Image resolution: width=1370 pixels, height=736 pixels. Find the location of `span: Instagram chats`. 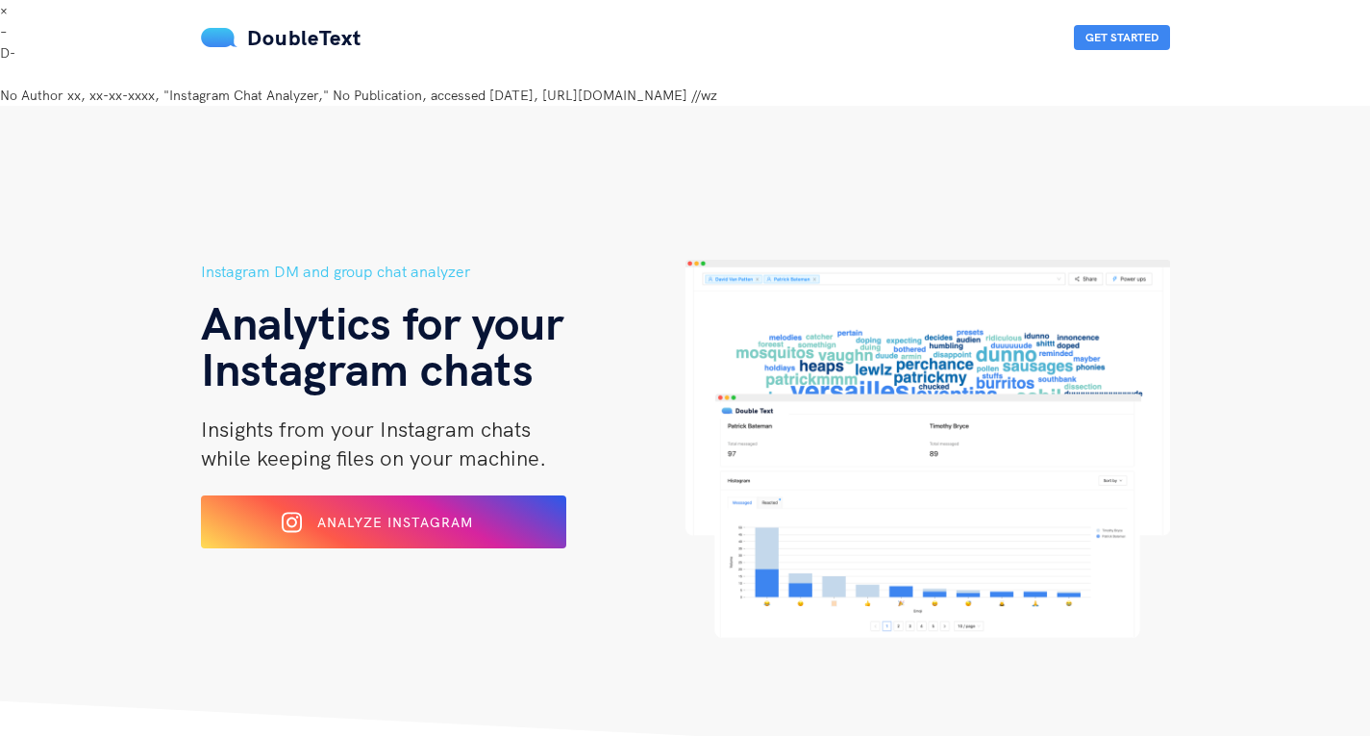

span: Instagram chats is located at coordinates (367, 368).